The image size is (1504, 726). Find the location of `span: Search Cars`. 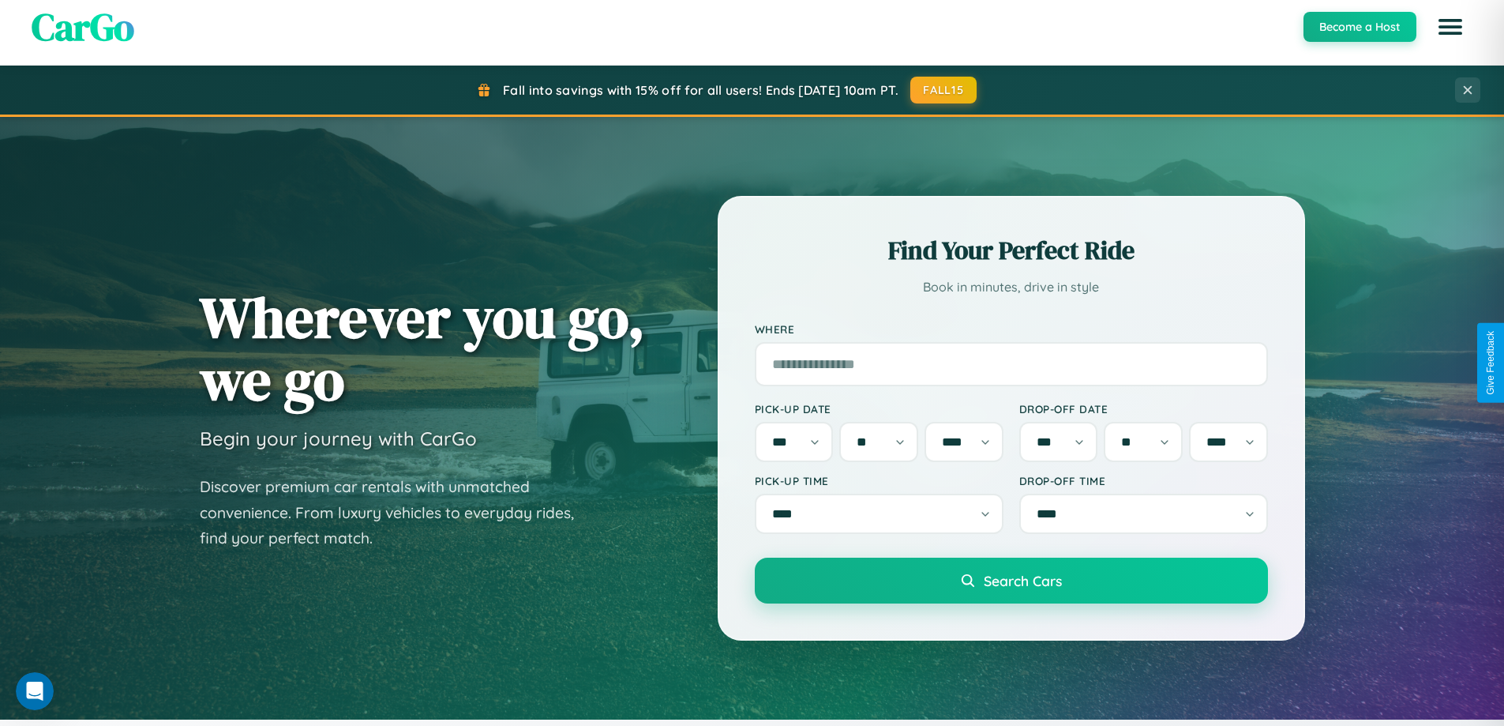

span: Search Cars is located at coordinates (1022, 580).